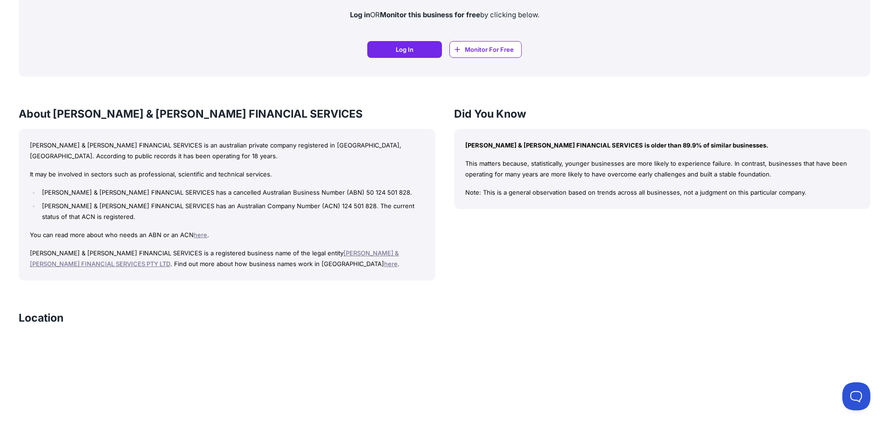 The width and height of the screenshot is (889, 429). I want to click on p: OR by clicking below., so click(444, 15).